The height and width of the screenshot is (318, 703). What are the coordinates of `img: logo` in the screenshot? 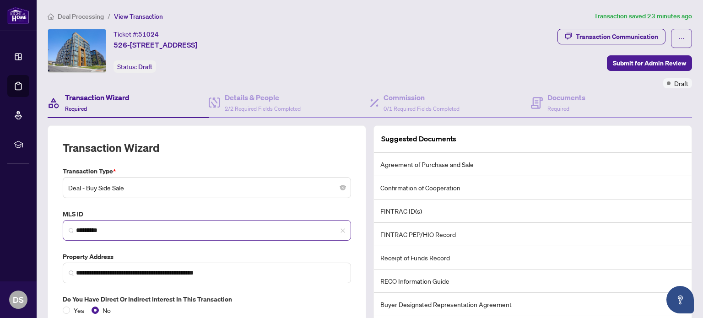 It's located at (18, 15).